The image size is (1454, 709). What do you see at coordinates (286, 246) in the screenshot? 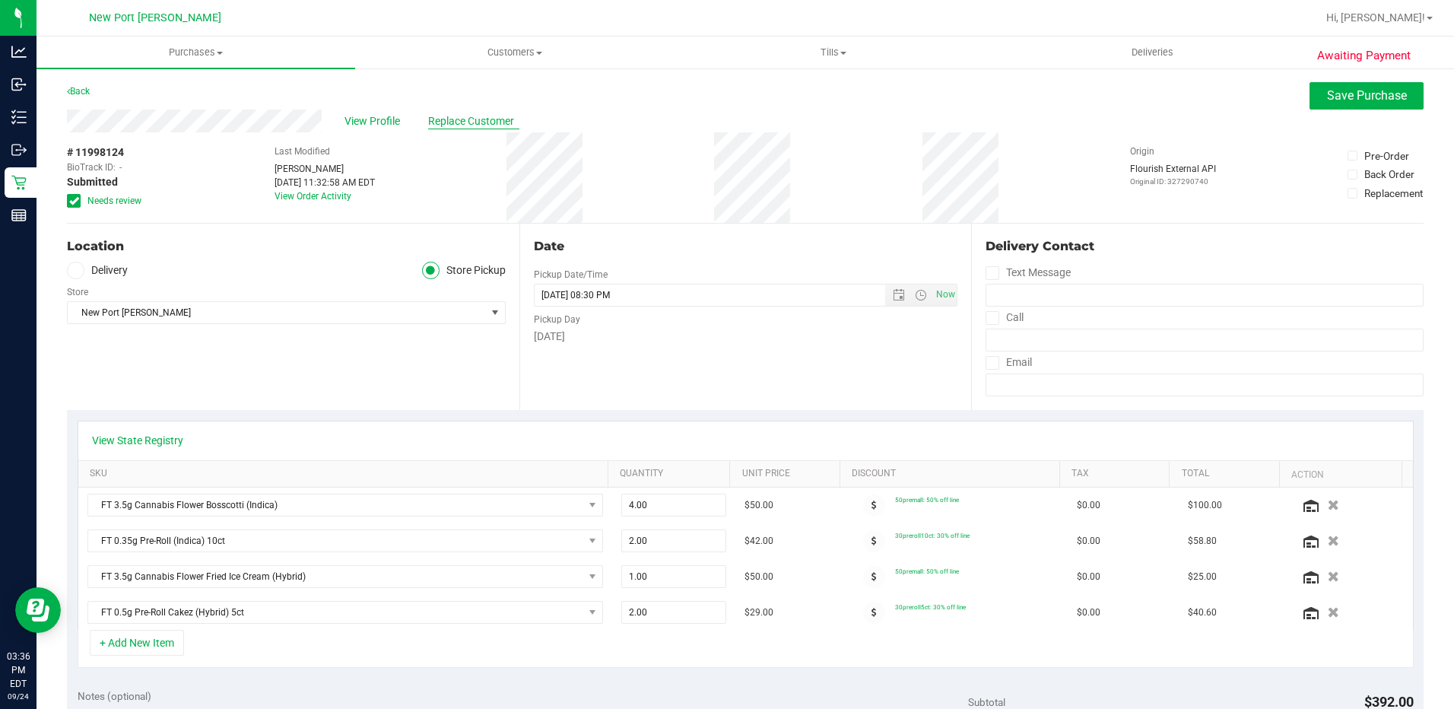
I see `div: Location` at bounding box center [286, 246].